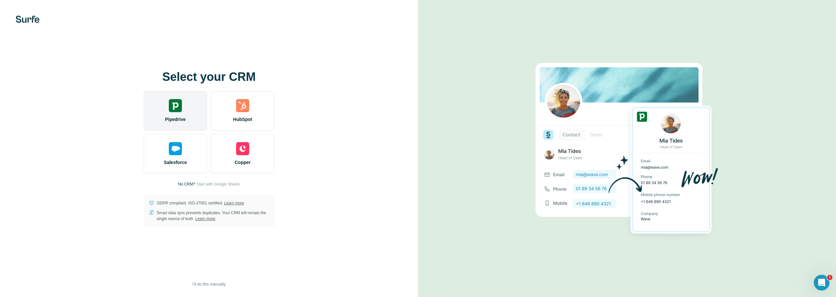 This screenshot has height=297, width=836. I want to click on img: Surfe's logo, so click(27, 19).